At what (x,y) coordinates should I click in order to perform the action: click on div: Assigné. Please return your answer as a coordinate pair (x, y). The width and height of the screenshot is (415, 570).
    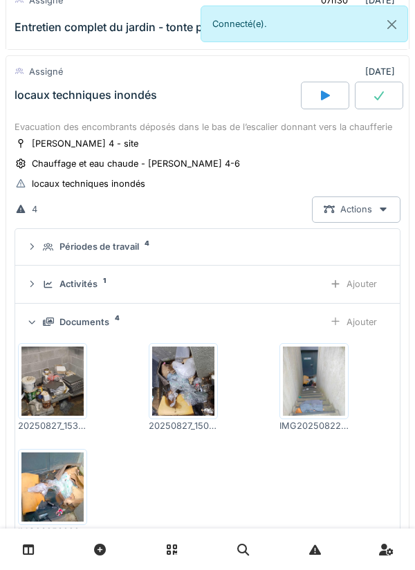
    Looking at the image, I should click on (46, 71).